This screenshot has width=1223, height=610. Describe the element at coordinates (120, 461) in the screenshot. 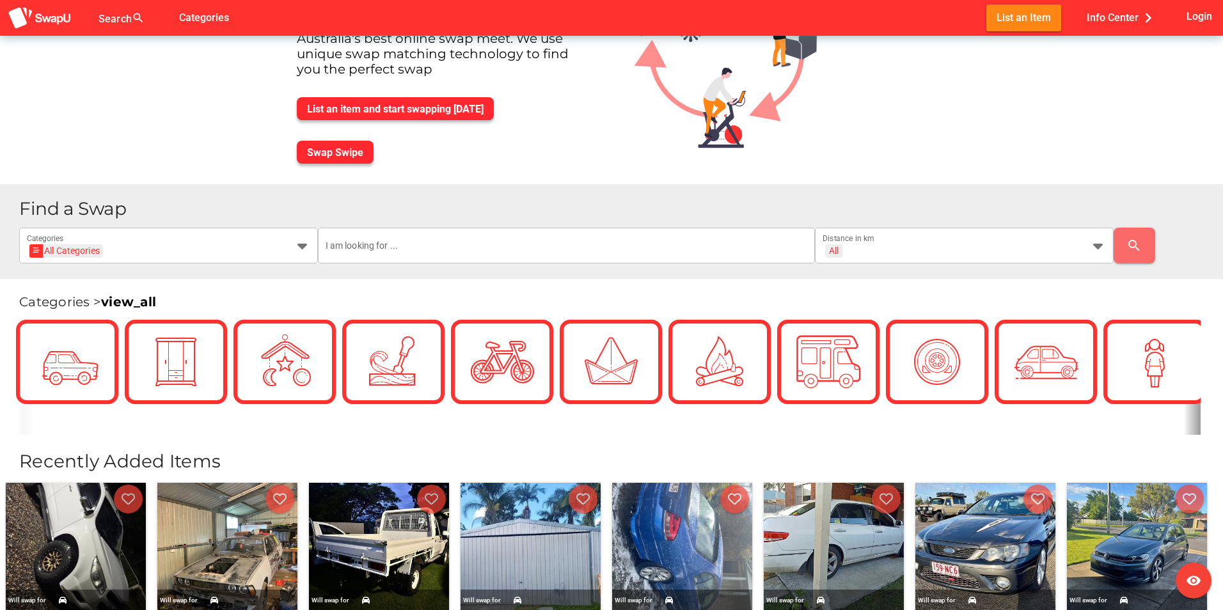

I see `span: Recently Added Items` at that location.